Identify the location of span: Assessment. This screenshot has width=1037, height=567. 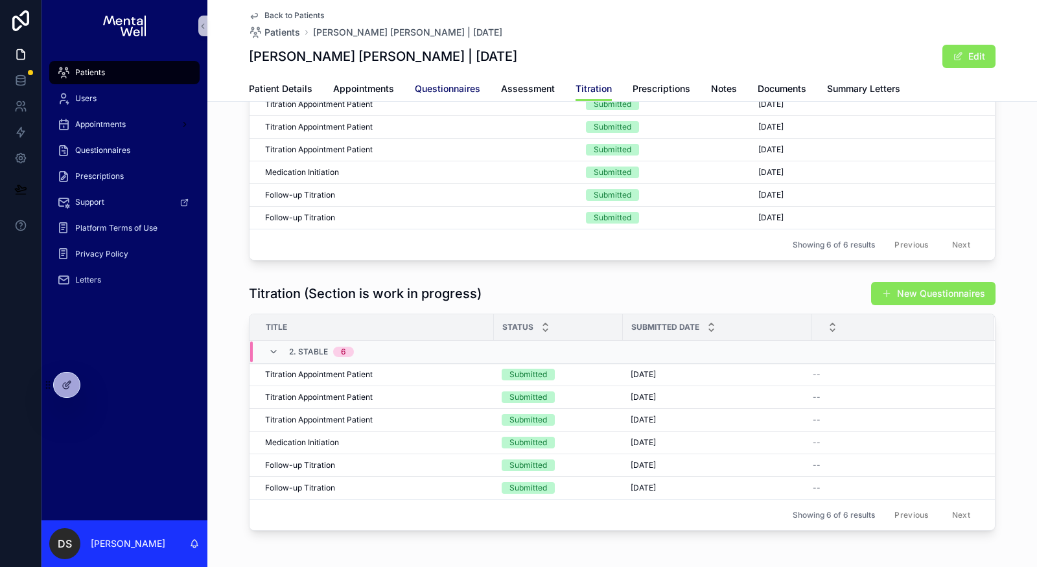
(528, 89).